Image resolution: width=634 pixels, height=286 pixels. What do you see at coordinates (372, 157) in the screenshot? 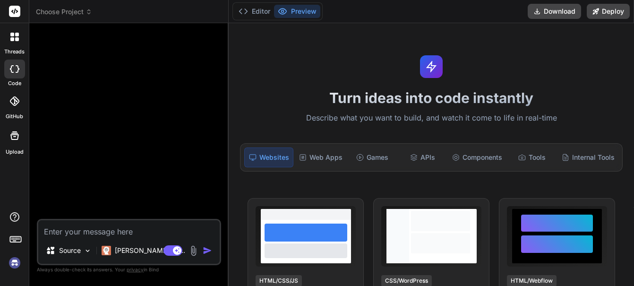
I see `div: Games` at bounding box center [372, 157].